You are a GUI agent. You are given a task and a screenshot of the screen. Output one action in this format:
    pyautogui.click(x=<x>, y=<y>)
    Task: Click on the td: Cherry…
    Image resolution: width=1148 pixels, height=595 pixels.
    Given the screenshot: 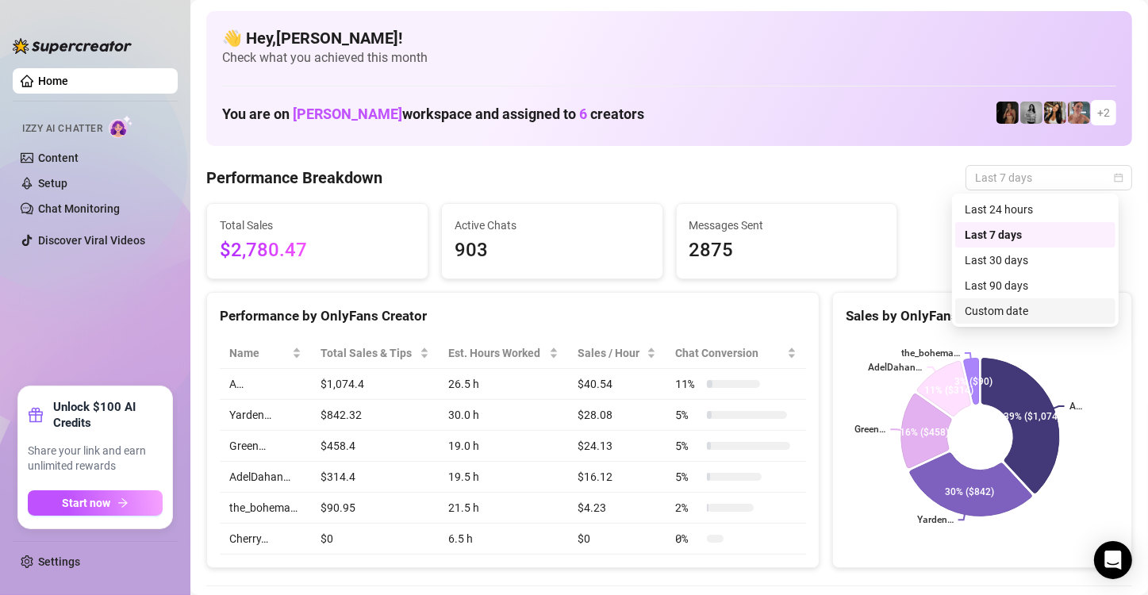 What is the action you would take?
    pyautogui.click(x=265, y=539)
    